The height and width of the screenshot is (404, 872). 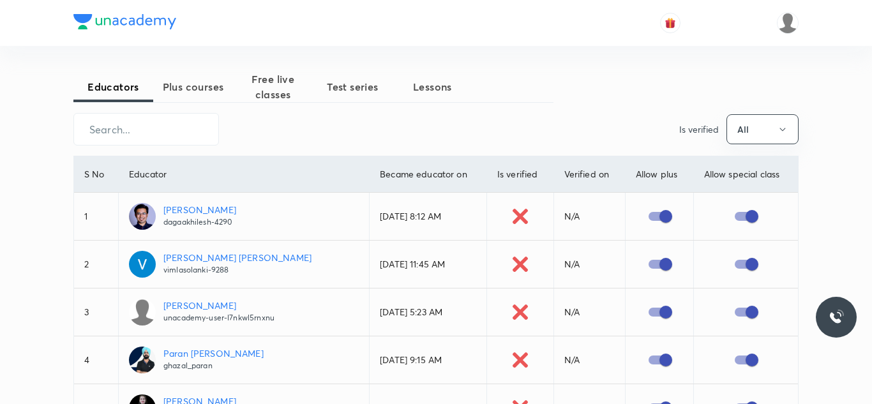 I want to click on th: Allow special class, so click(x=745, y=174).